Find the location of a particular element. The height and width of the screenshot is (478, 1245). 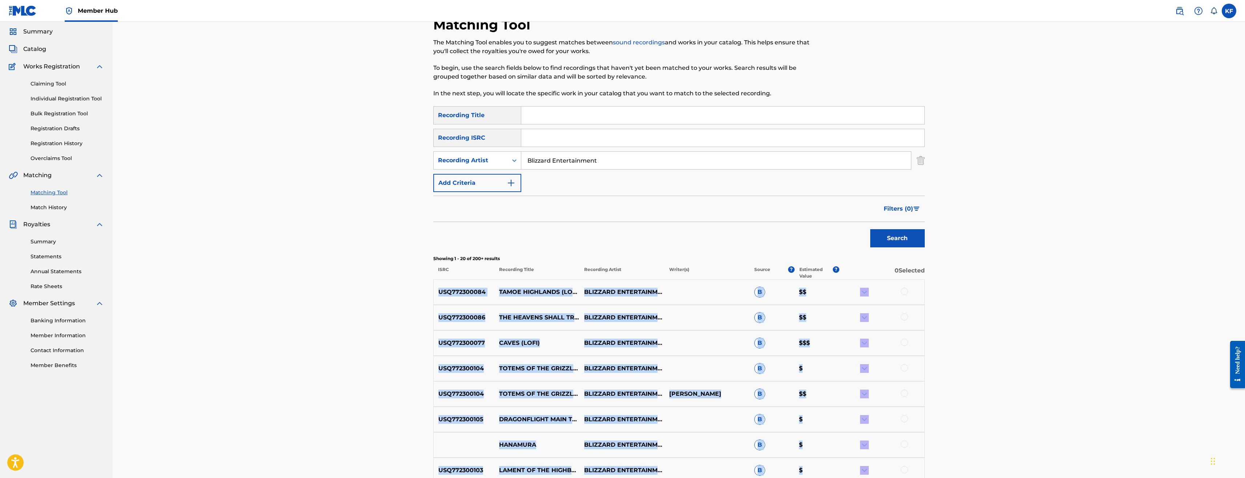

div: Open Resource Center is located at coordinates (13, 29).